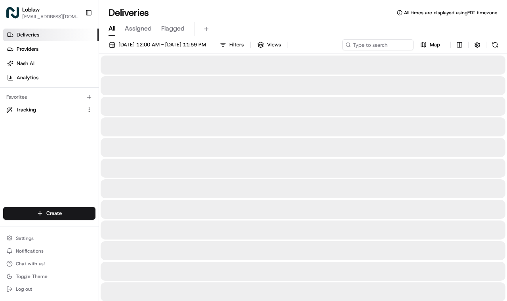 The image size is (507, 301). Describe the element at coordinates (112, 29) in the screenshot. I see `span: All` at that location.